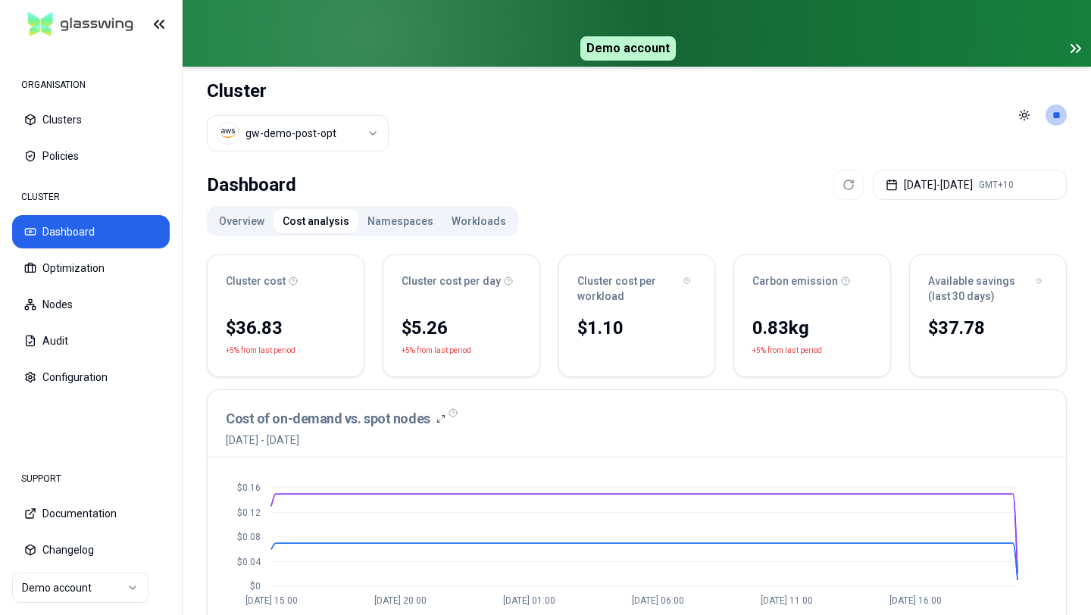 The width and height of the screenshot is (1091, 615). I want to click on div: Carbon emission, so click(812, 281).